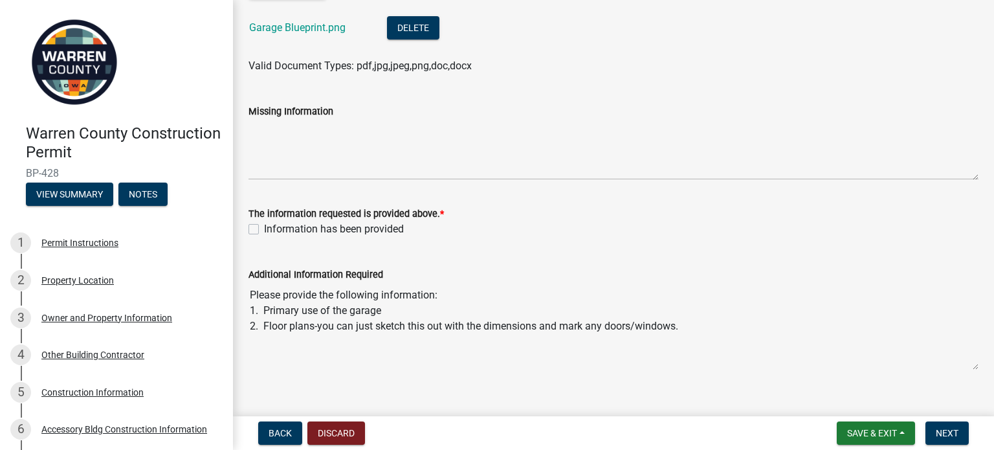 The width and height of the screenshot is (994, 450). What do you see at coordinates (93, 392) in the screenshot?
I see `div: Construction Information` at bounding box center [93, 392].